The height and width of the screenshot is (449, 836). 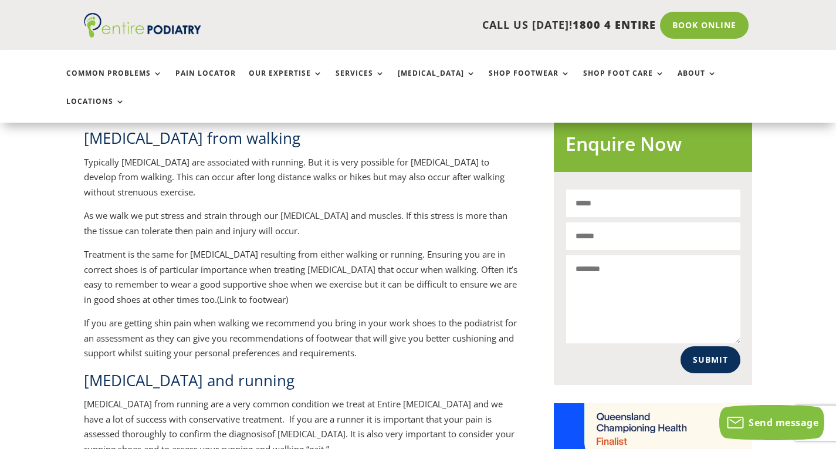 I want to click on a: Our Expertise, so click(x=286, y=82).